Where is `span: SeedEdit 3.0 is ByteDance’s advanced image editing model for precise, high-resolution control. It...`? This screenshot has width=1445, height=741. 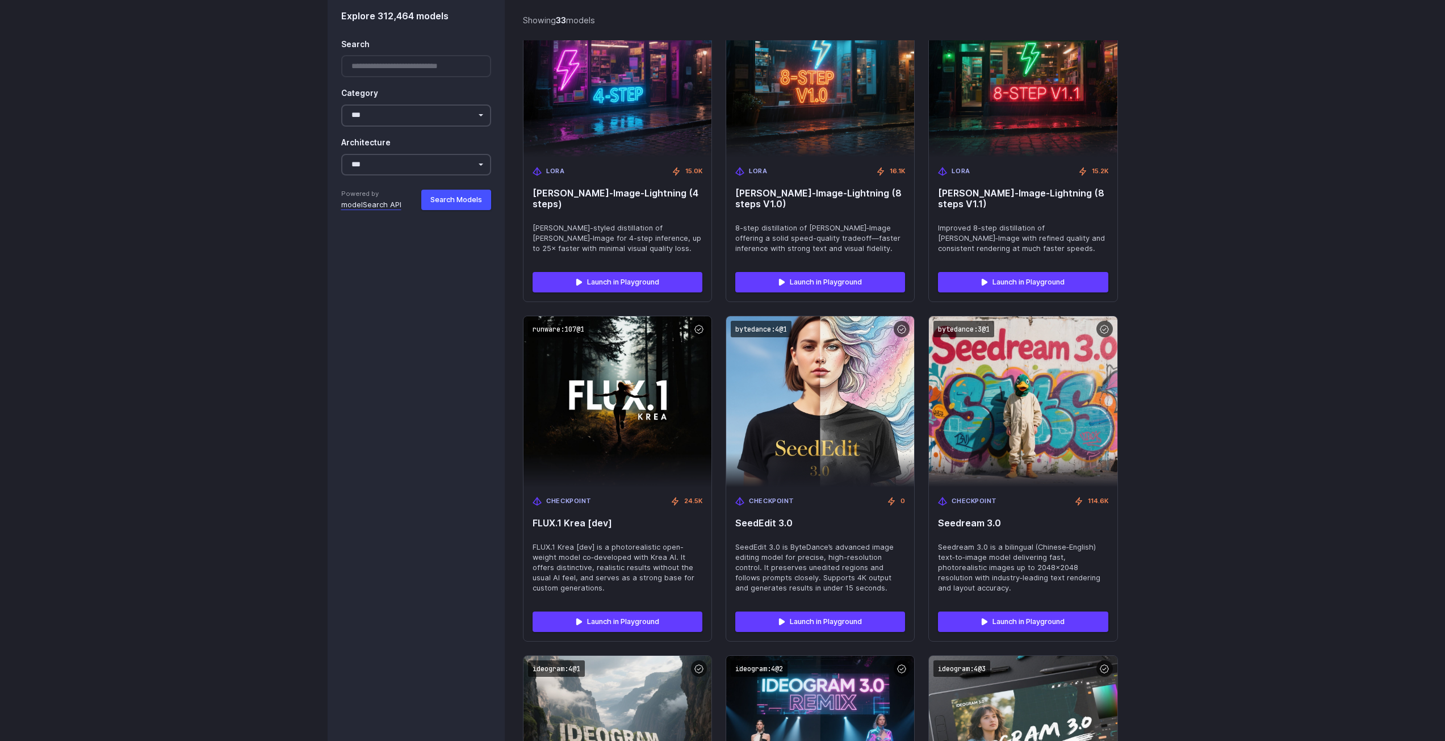 span: SeedEdit 3.0 is ByteDance’s advanced image editing model for precise, high-resolution control. It... is located at coordinates (820, 568).